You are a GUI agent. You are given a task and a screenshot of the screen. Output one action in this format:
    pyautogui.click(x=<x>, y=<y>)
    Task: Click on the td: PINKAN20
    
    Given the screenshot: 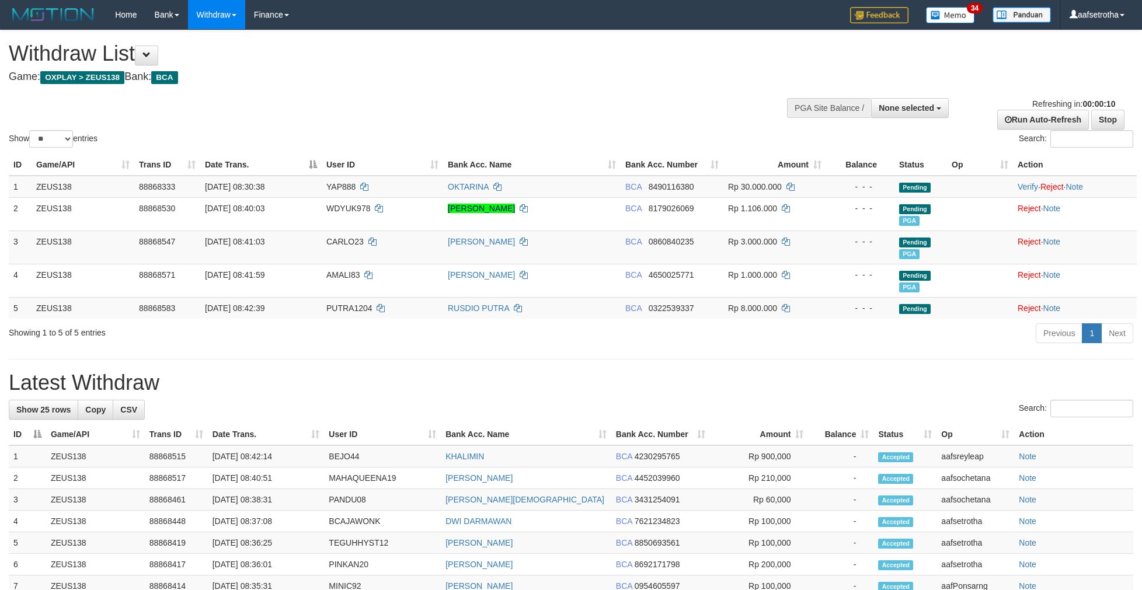 What is the action you would take?
    pyautogui.click(x=382, y=565)
    